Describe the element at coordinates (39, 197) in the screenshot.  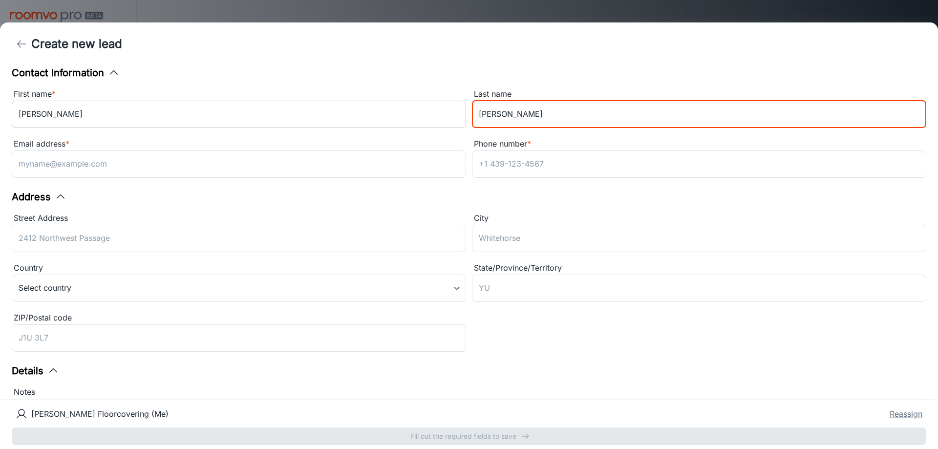
I see `button: Address` at that location.